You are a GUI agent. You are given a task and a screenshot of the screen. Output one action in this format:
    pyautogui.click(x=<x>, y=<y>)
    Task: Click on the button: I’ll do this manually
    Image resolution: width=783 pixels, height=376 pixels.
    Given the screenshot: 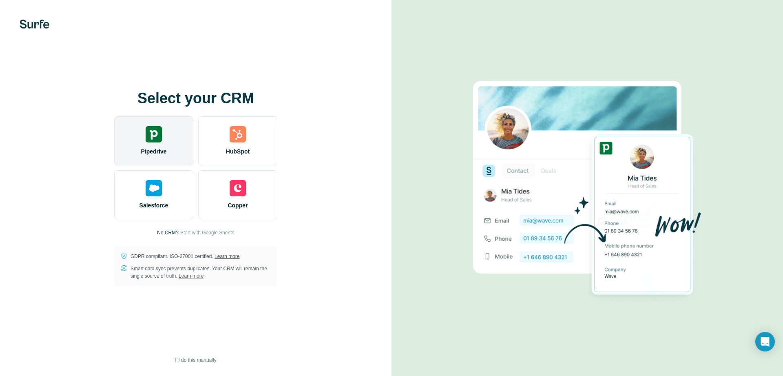 What is the action you would take?
    pyautogui.click(x=195, y=360)
    